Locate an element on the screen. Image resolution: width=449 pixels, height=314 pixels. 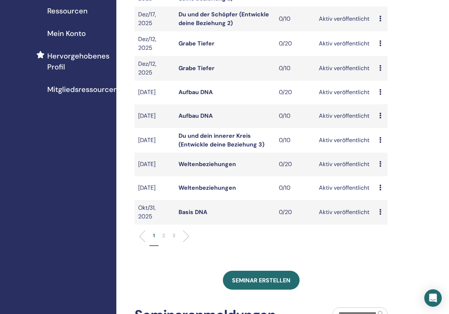
p: 3 is located at coordinates (174, 236).